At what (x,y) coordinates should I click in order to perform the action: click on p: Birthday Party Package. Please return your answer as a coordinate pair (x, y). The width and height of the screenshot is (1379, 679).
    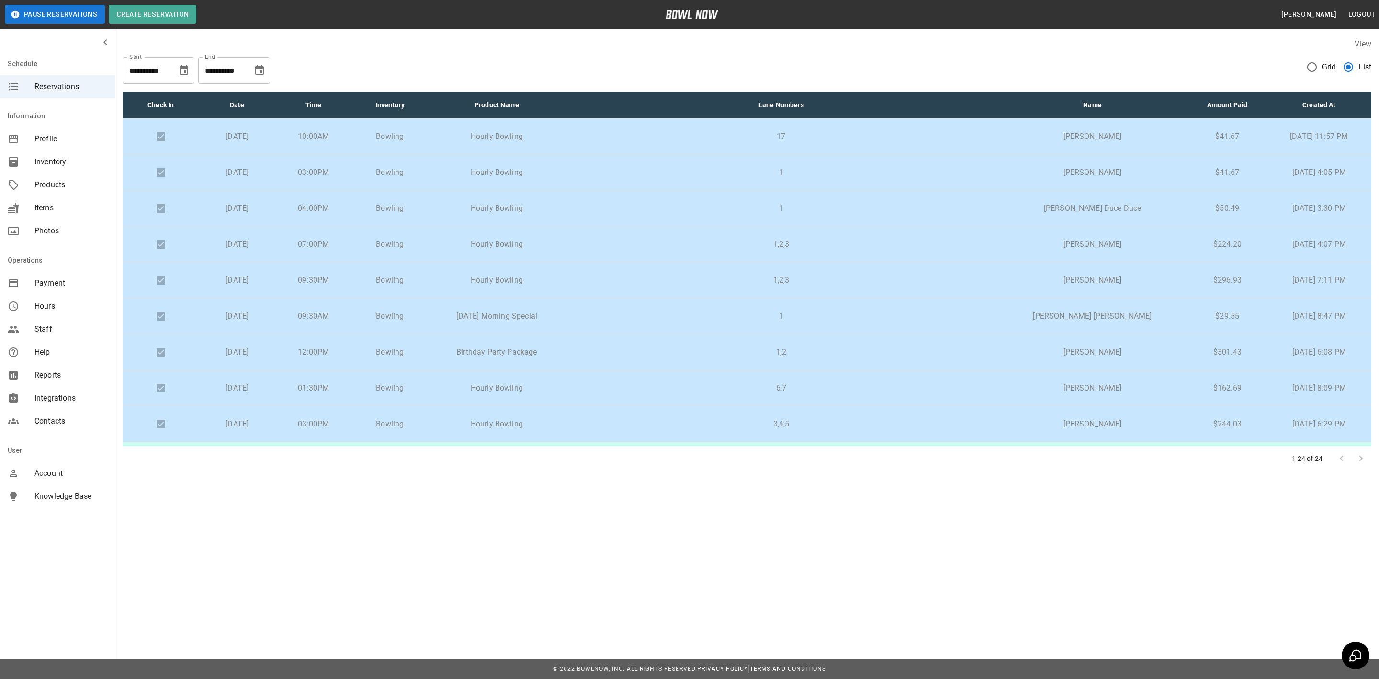
    Looking at the image, I should click on (497, 352).